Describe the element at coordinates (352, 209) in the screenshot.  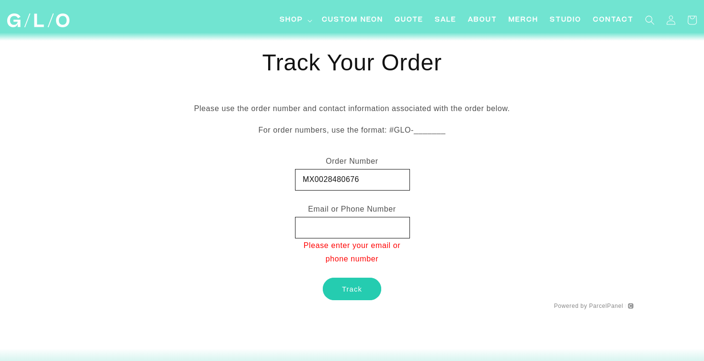
I see `span: Email or Phone Number` at that location.